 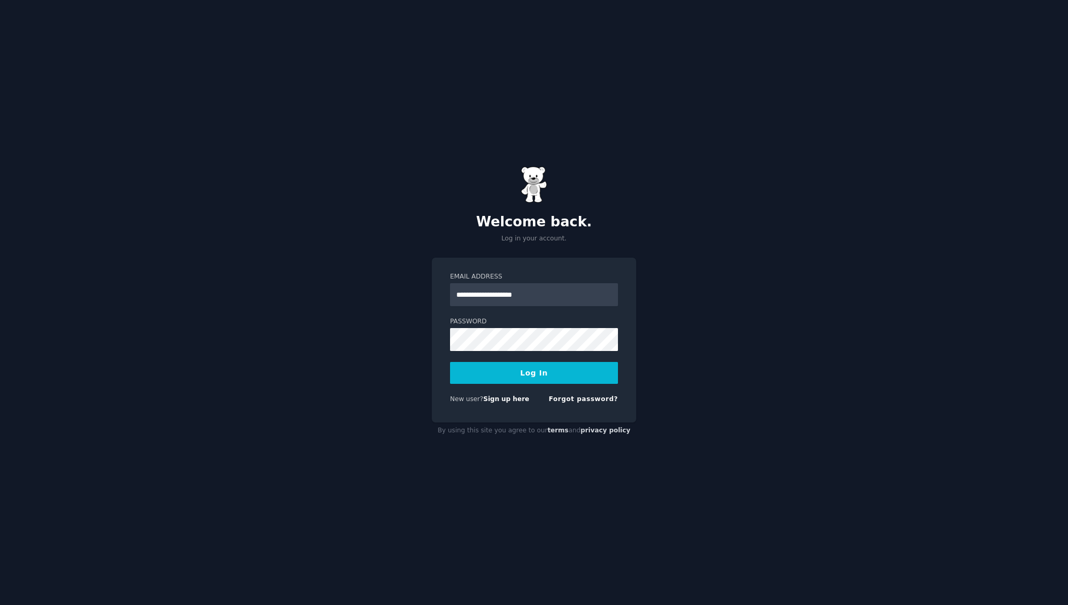 I want to click on div: By using this site you agree to our and, so click(x=534, y=431).